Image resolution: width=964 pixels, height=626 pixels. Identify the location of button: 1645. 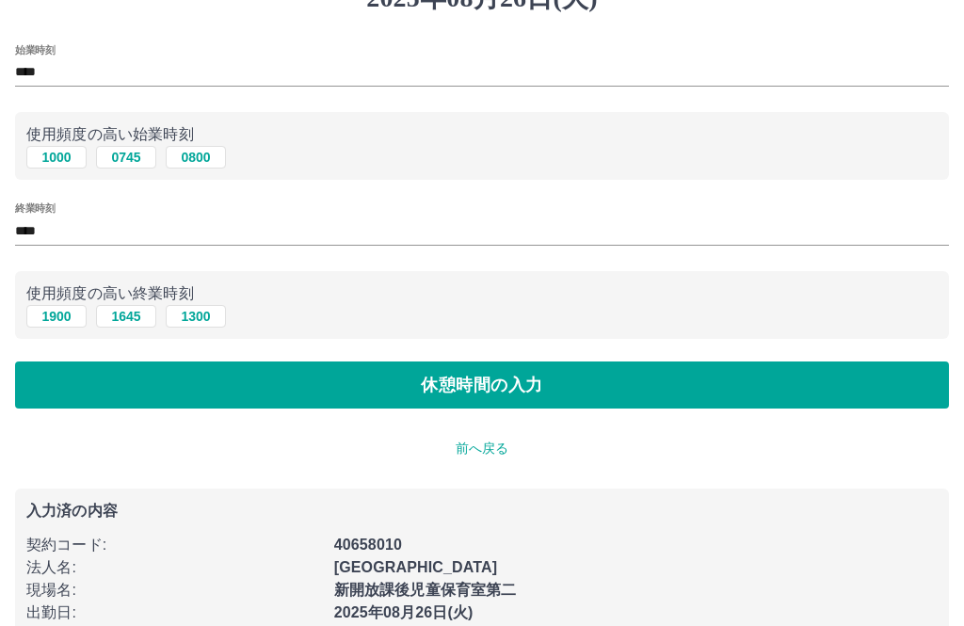
(126, 316).